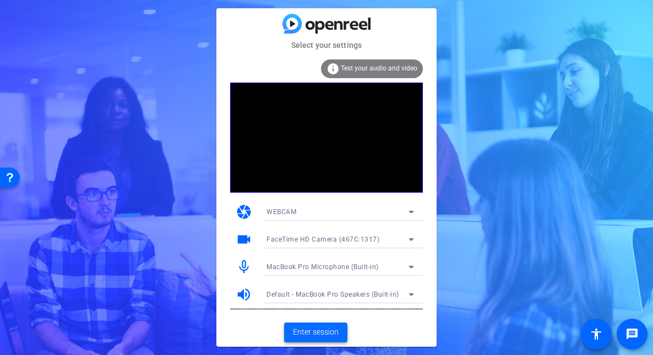 The width and height of the screenshot is (653, 355). I want to click on mat-icon: info, so click(333, 69).